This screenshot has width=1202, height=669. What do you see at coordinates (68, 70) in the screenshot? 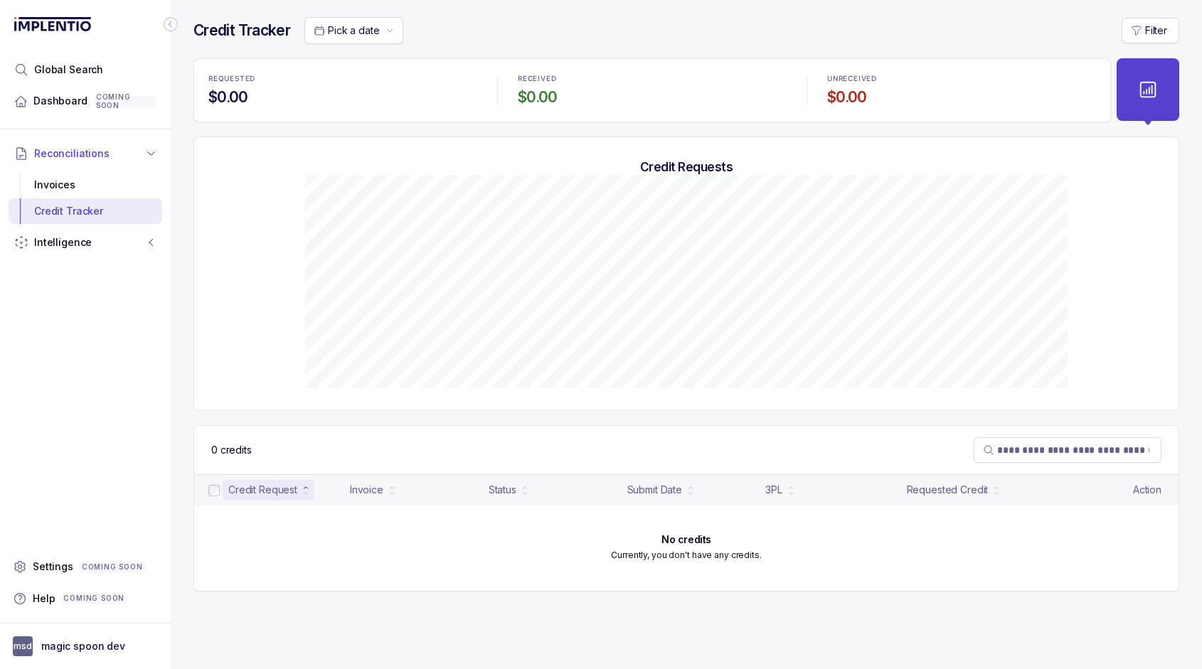
I see `span: Global Search` at bounding box center [68, 70].